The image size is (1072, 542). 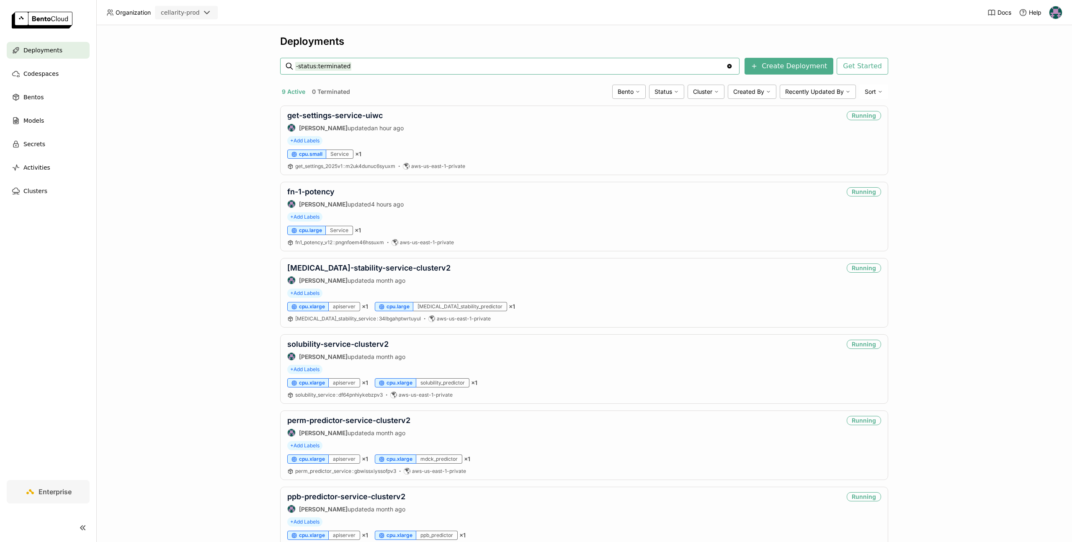 What do you see at coordinates (346, 496) in the screenshot?
I see `a: ppb-predictor-service-clusterv2` at bounding box center [346, 496].